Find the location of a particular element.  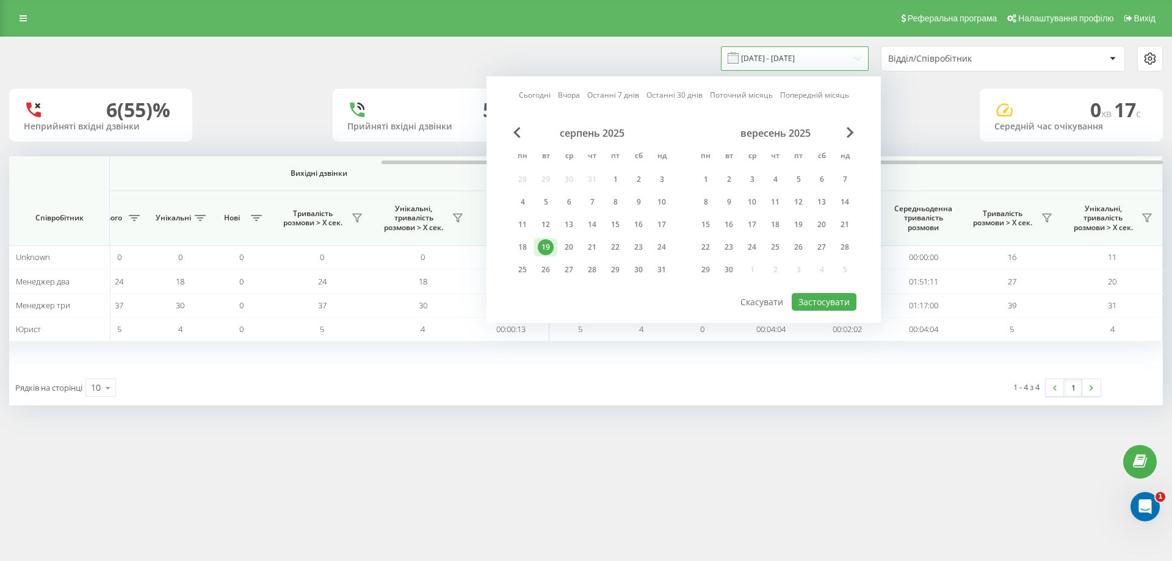

div: сб 2 серп 2025 р. is located at coordinates (639, 180).